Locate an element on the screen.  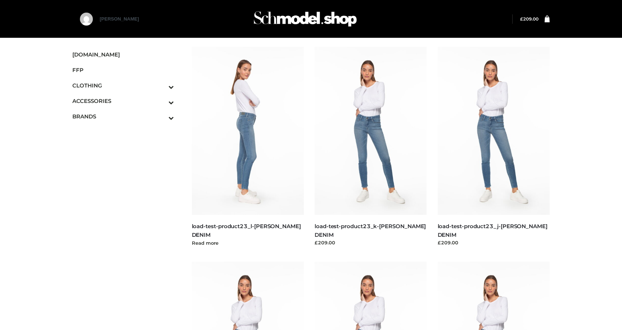
a: ACCESSORIESToggle Submenu is located at coordinates (123, 101).